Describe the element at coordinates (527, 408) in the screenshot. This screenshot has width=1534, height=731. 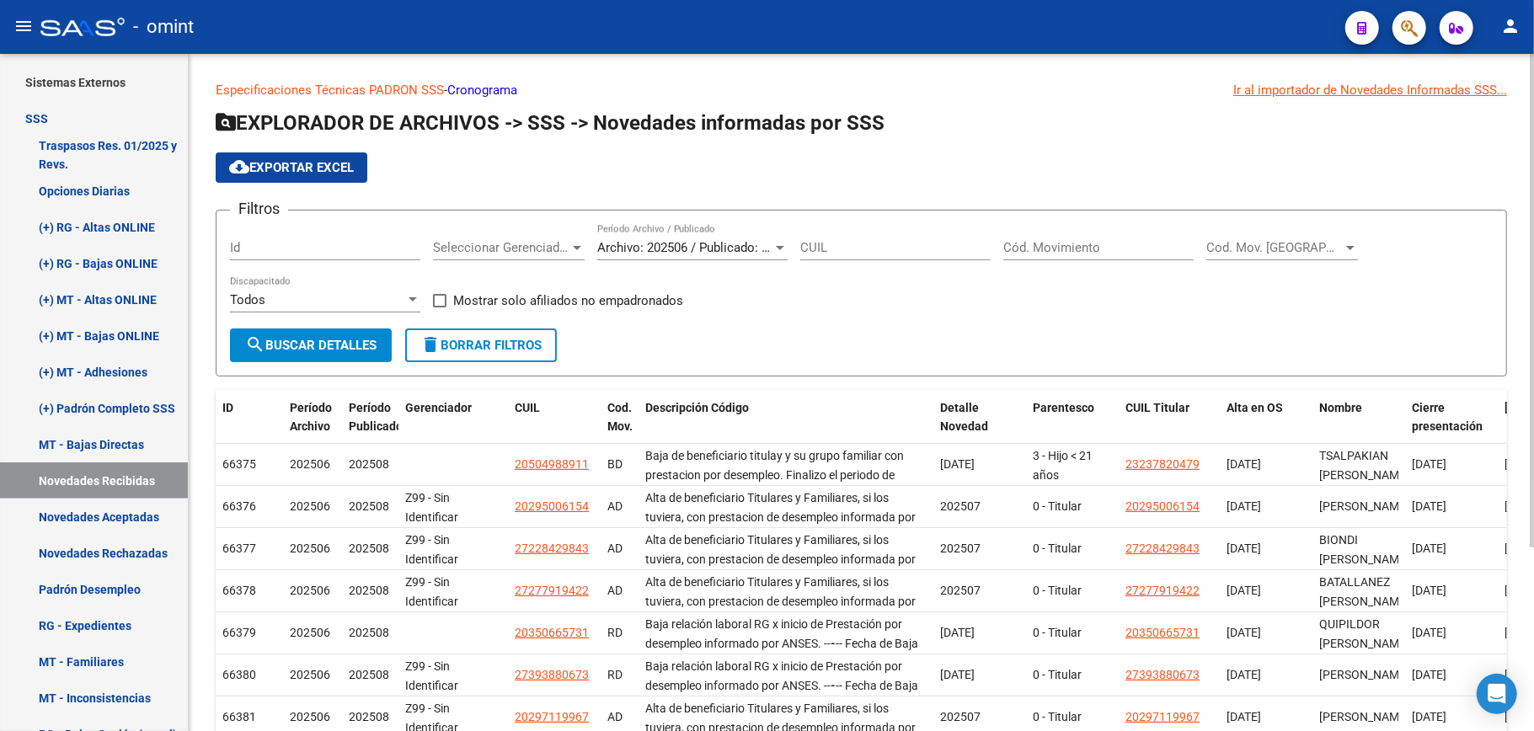
I see `span: CUIL` at that location.